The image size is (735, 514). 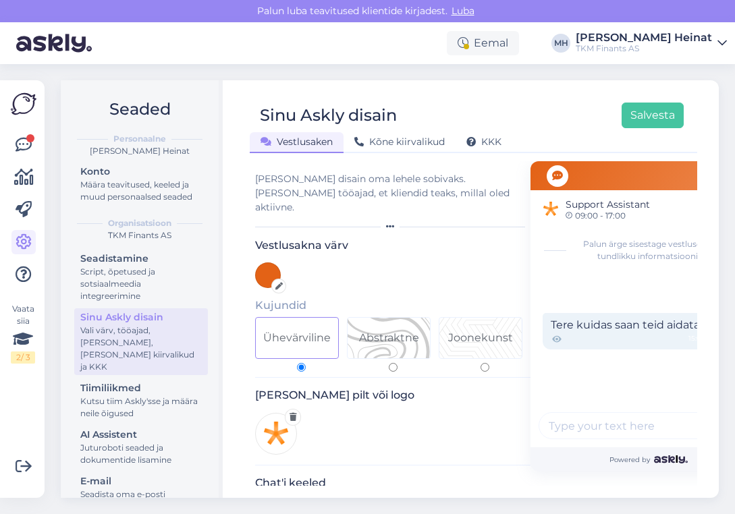 I want to click on h3: Vestlusakna värv, so click(x=393, y=245).